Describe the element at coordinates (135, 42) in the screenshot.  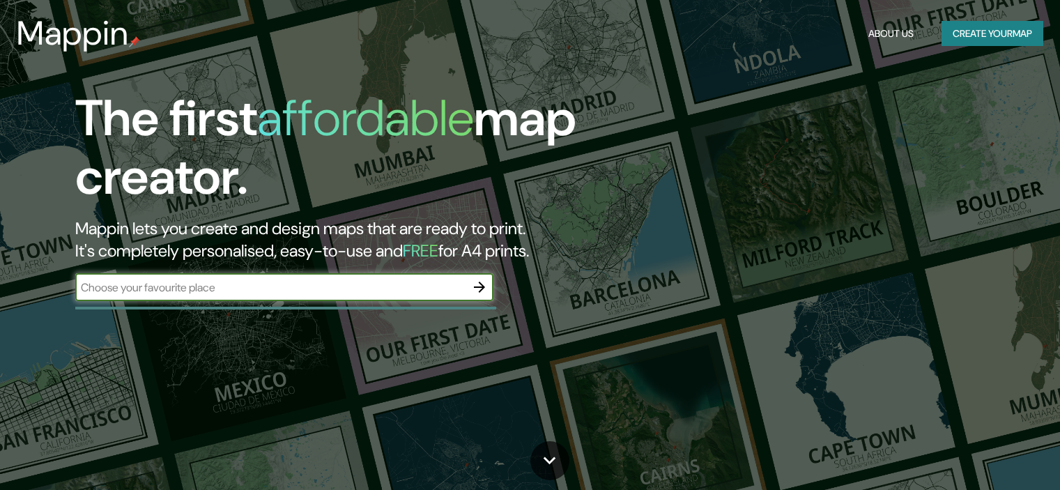
I see `img: mappin-pin` at that location.